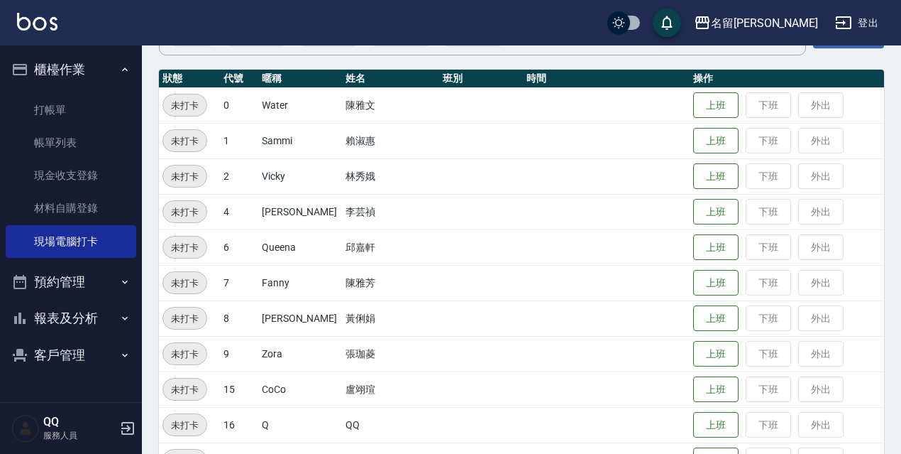 Image resolution: width=901 pixels, height=454 pixels. I want to click on td: 賴淑惠, so click(390, 141).